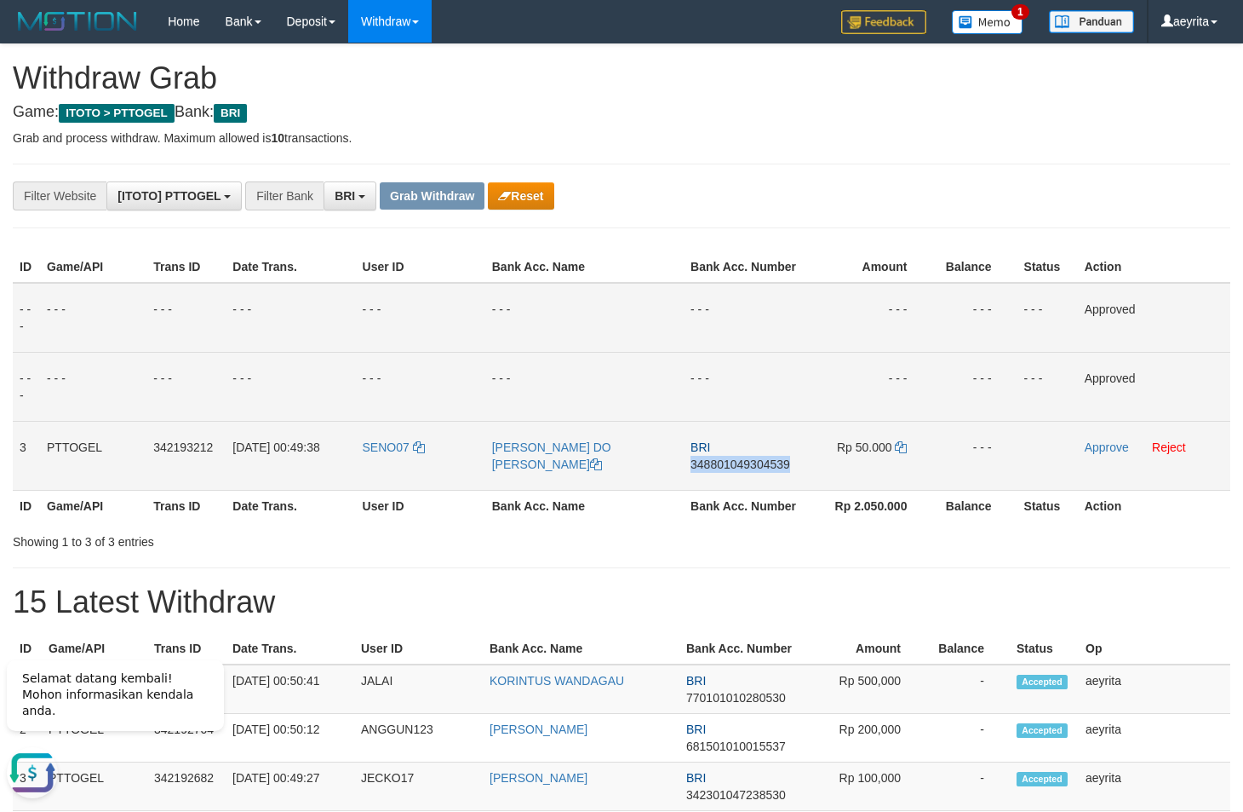  What do you see at coordinates (864, 689) in the screenshot?
I see `td: Rp 500,000` at bounding box center [864, 689].